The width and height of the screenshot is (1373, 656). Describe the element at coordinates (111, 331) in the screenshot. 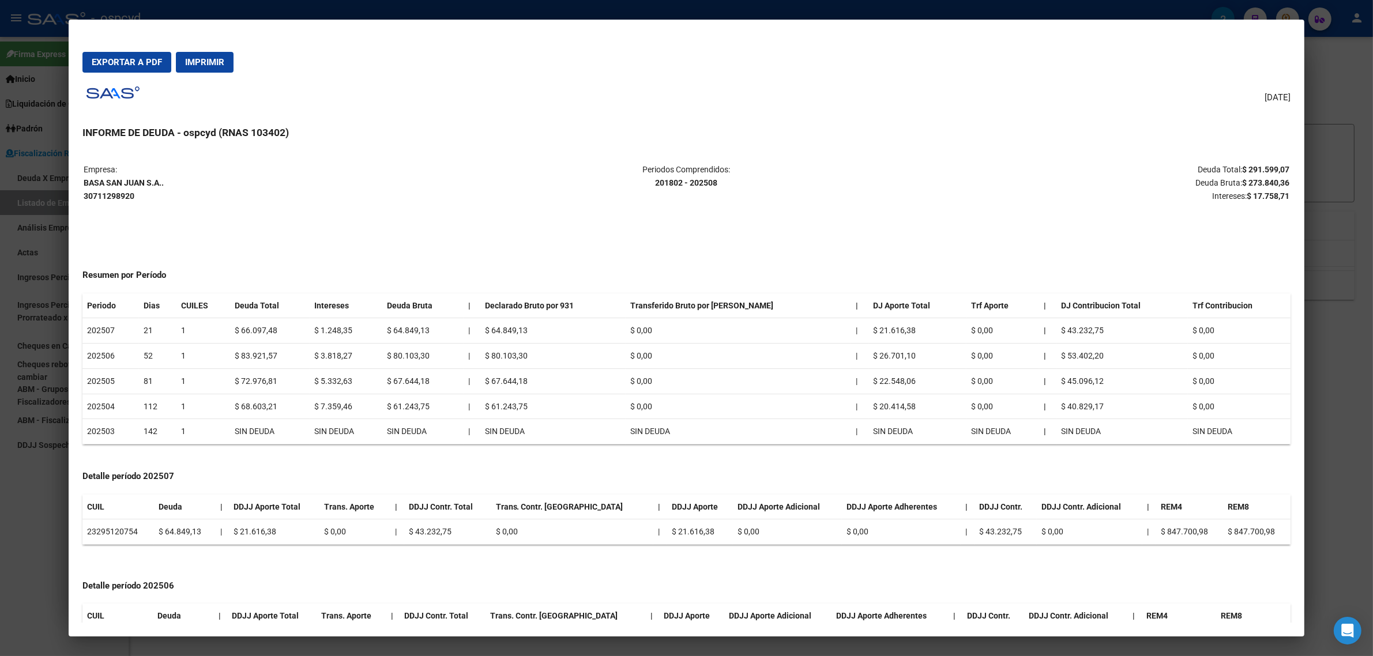

I see `td: 202507` at that location.